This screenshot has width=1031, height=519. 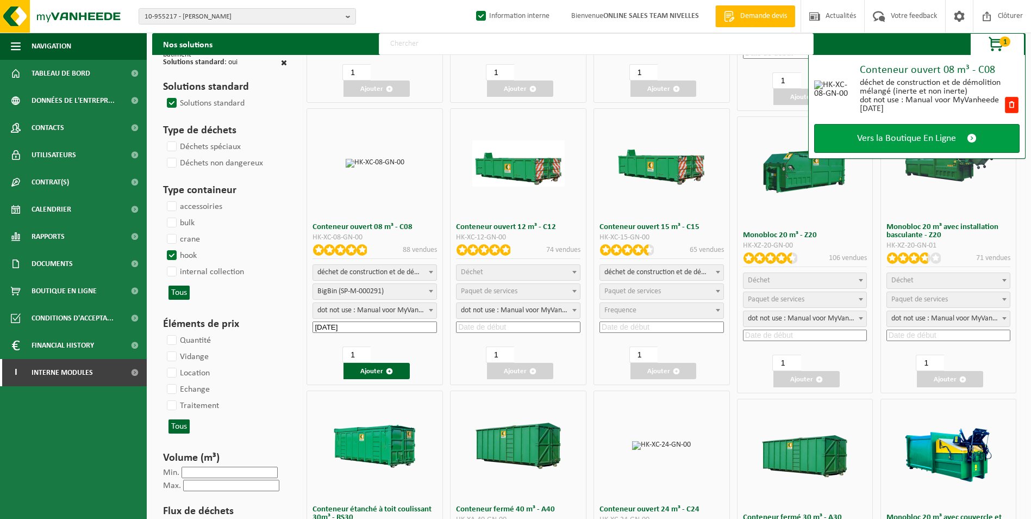 I want to click on span: BigBin (SP-M-000291), so click(x=375, y=291).